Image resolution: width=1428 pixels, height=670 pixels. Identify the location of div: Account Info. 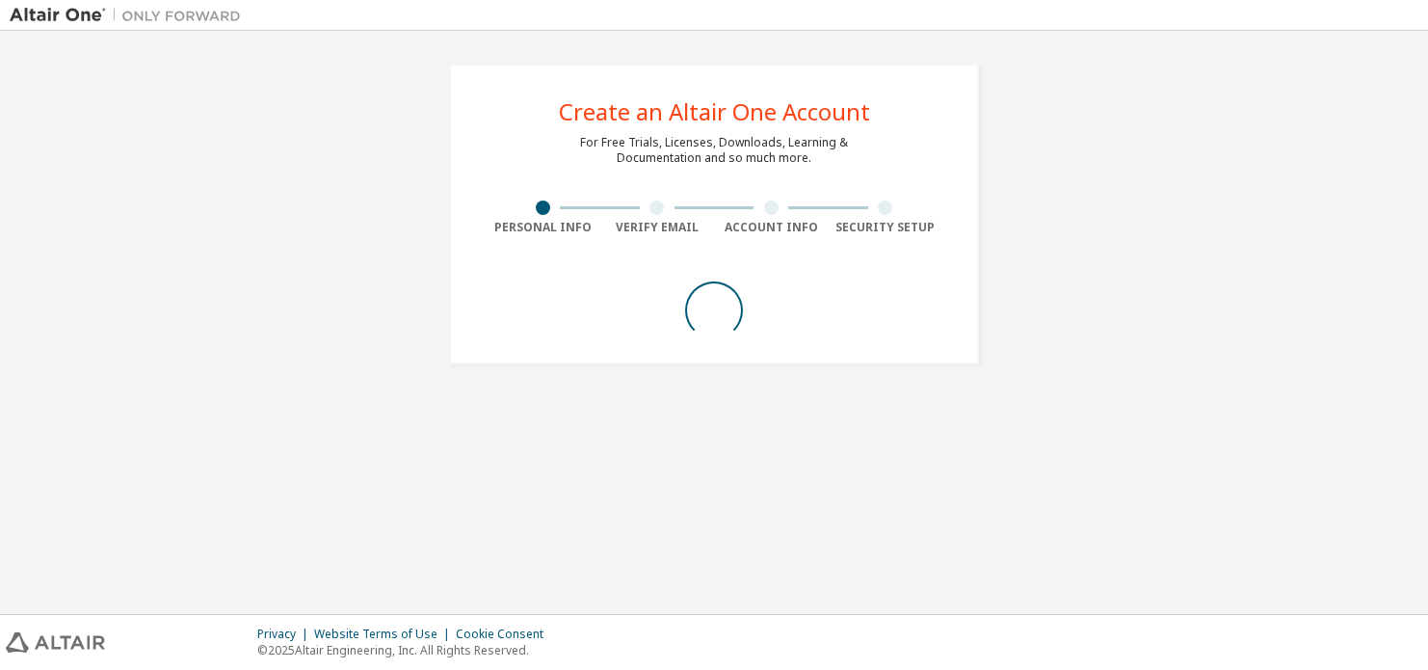
(771, 227).